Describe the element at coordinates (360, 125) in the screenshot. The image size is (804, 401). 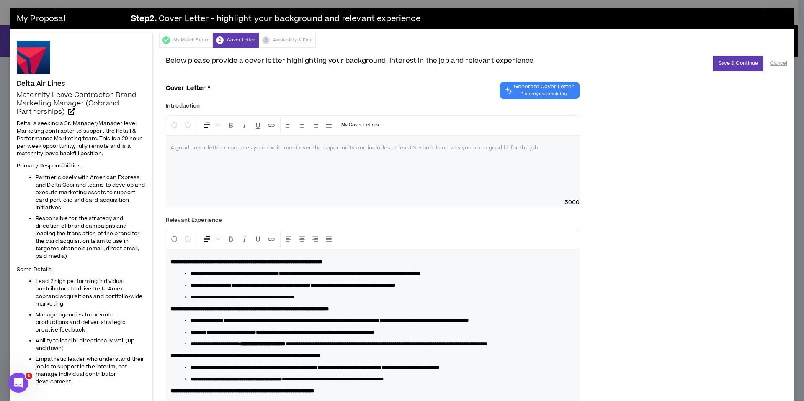
I see `button: Template` at that location.